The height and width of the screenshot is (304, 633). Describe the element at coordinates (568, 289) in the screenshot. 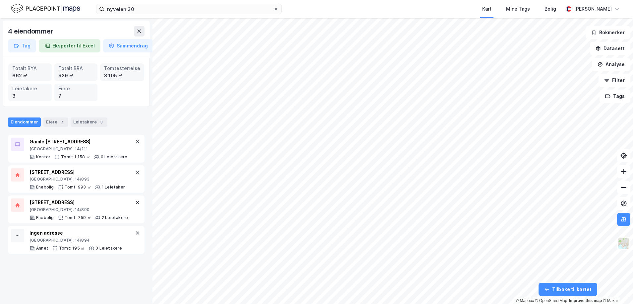

I see `button: Tilbake til kartet` at that location.